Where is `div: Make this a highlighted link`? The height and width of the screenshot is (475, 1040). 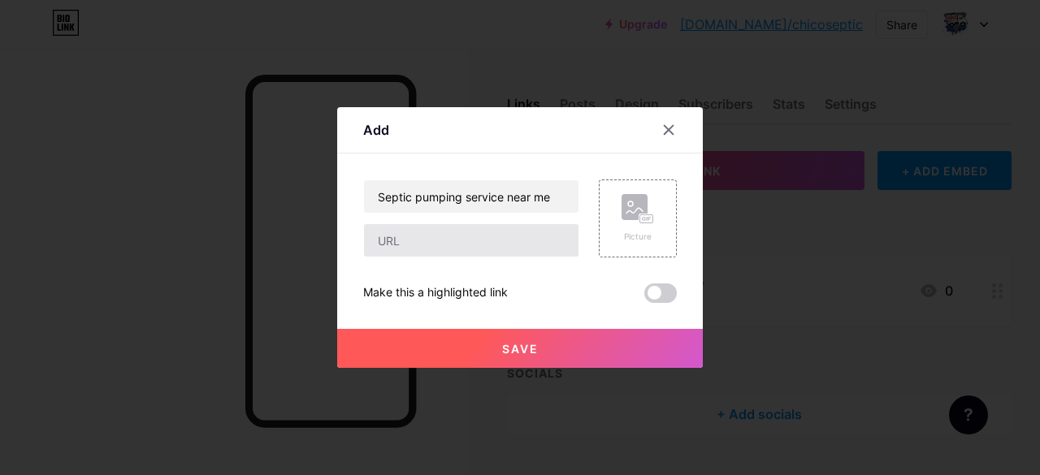 div: Make this a highlighted link is located at coordinates (435, 293).